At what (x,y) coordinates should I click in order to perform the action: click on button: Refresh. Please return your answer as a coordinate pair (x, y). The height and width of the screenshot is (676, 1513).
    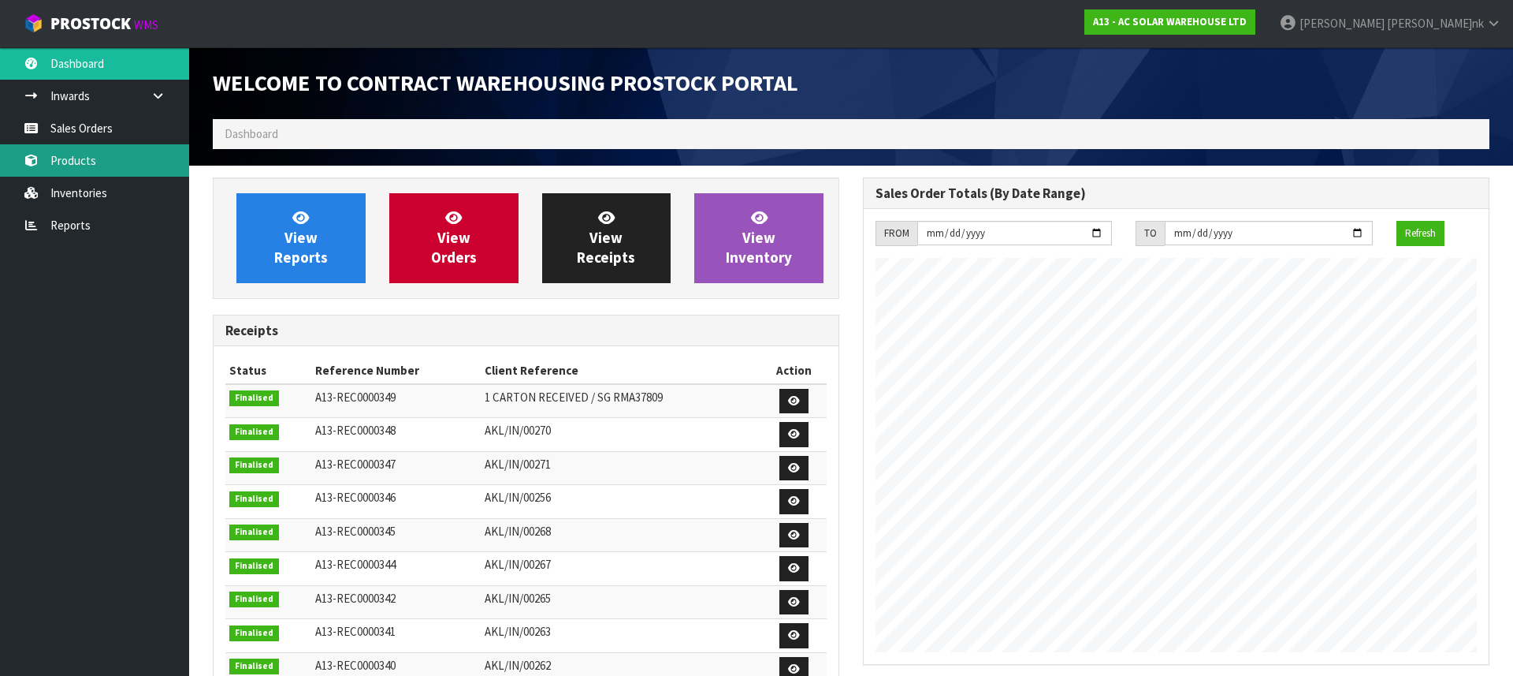
    Looking at the image, I should click on (1420, 233).